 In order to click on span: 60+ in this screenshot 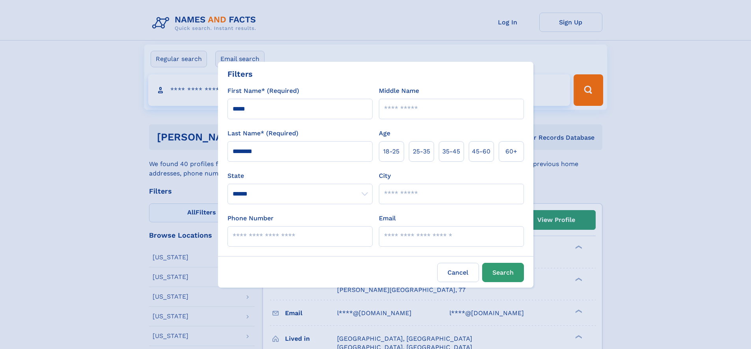, I will do `click(511, 152)`.